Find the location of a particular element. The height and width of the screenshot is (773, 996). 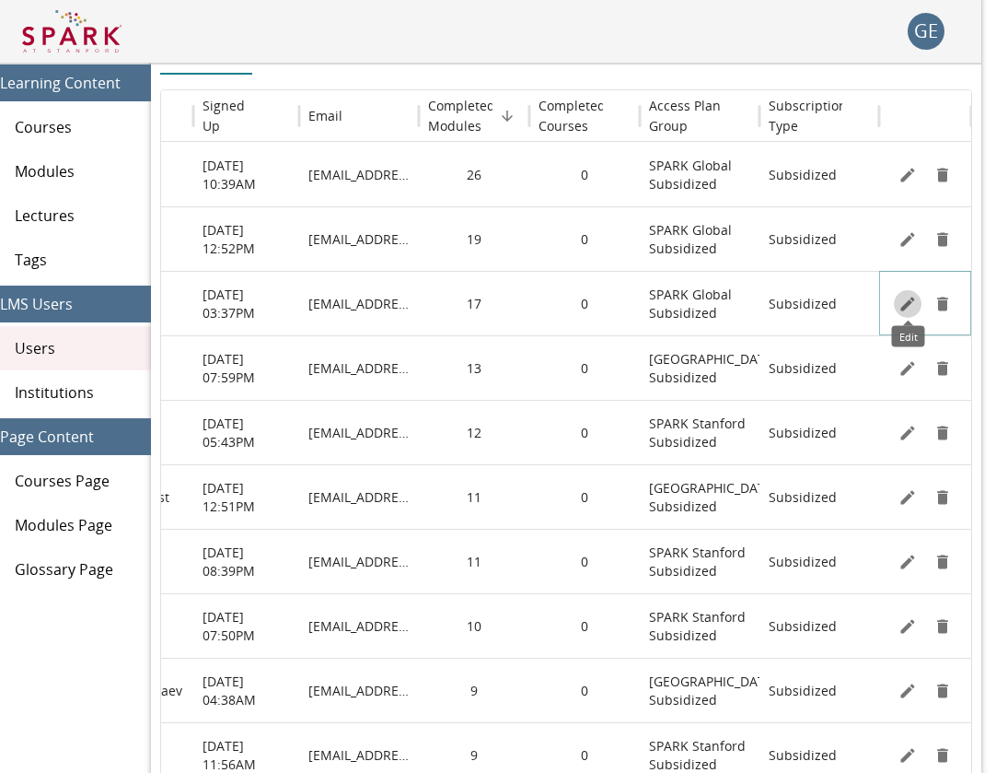

div: rthelingwani@aibst.edu.zw is located at coordinates (359, 239).